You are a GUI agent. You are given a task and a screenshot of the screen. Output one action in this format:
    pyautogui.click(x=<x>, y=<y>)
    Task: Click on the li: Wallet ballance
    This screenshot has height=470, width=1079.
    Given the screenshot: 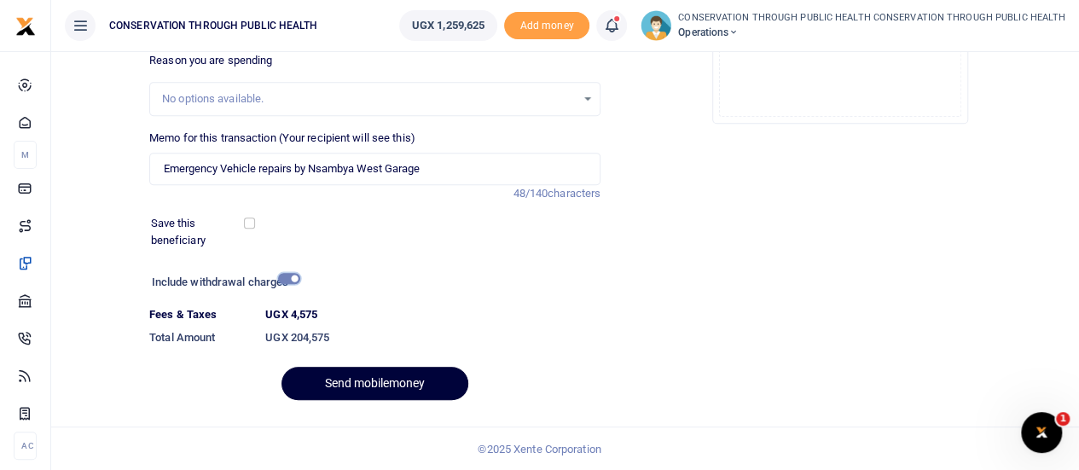 What is the action you would take?
    pyautogui.click(x=448, y=26)
    